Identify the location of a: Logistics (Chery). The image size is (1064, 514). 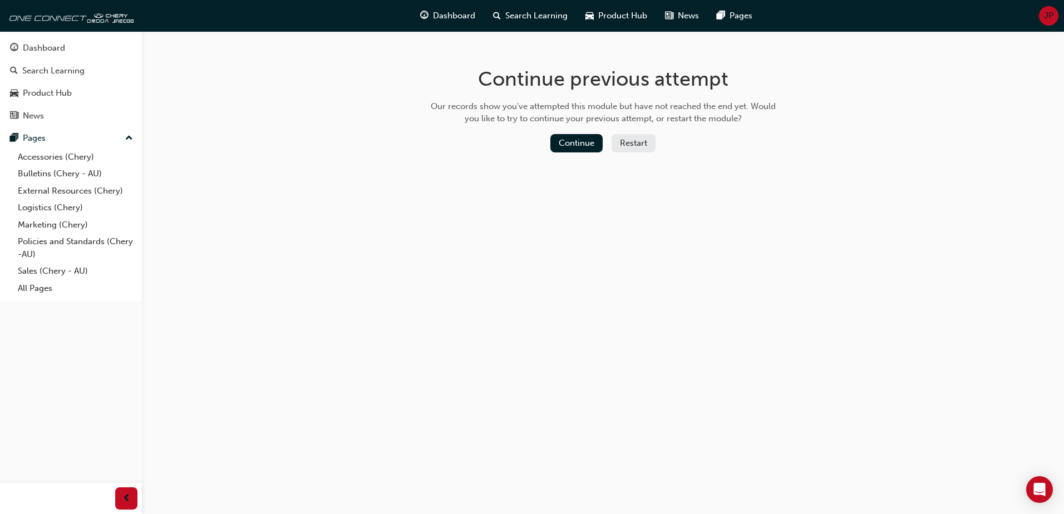
(75, 208).